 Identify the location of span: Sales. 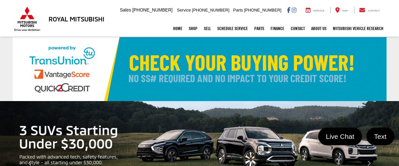
(125, 10).